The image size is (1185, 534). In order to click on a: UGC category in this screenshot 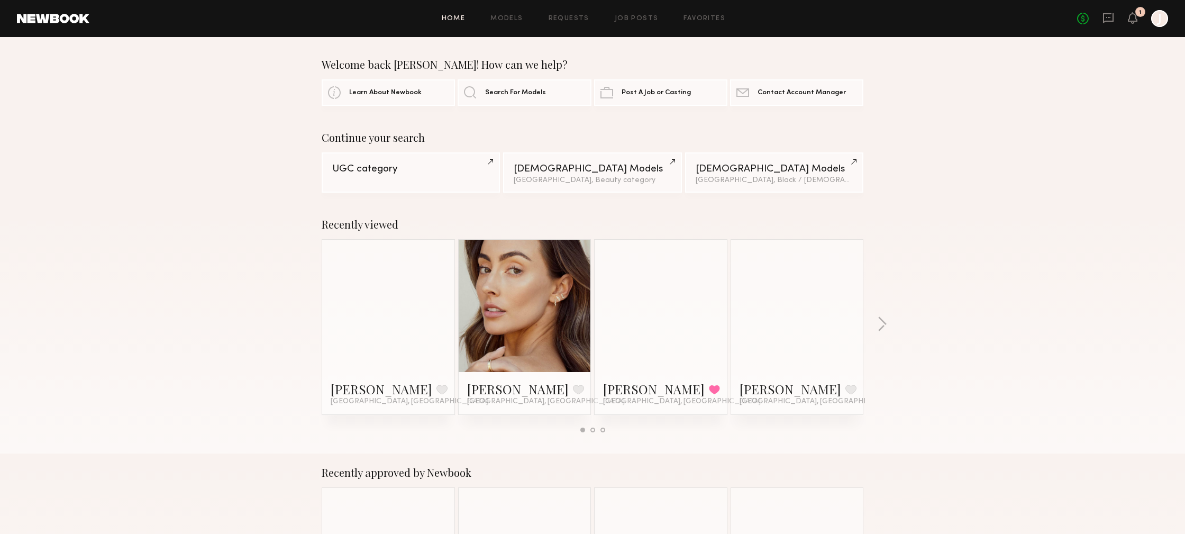, I will do `click(411, 173)`.